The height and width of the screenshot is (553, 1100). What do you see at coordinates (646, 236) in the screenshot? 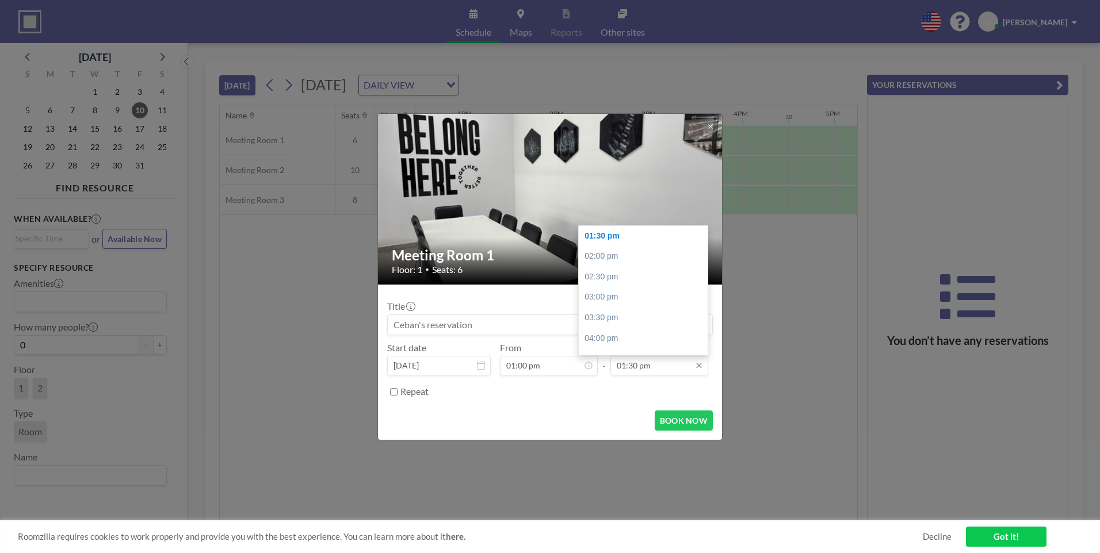
I see `div: 01:30 pm` at bounding box center [646, 236].